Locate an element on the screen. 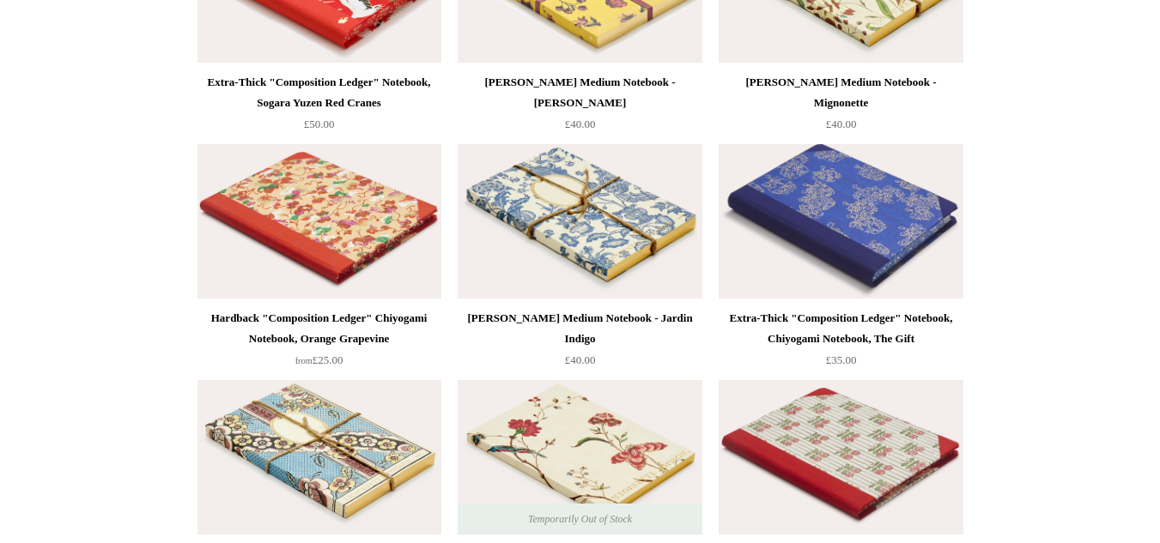 Image resolution: width=1160 pixels, height=543 pixels. img: Hardback "Composition Ledger" Chiyogami Notebook, Orange Grapevine is located at coordinates (319, 222).